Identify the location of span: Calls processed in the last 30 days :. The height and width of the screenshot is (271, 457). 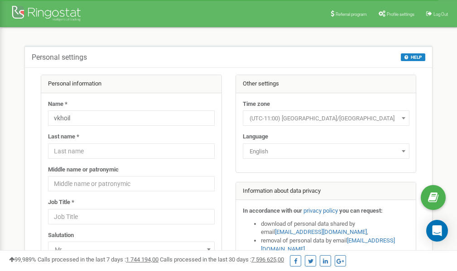
(222, 259).